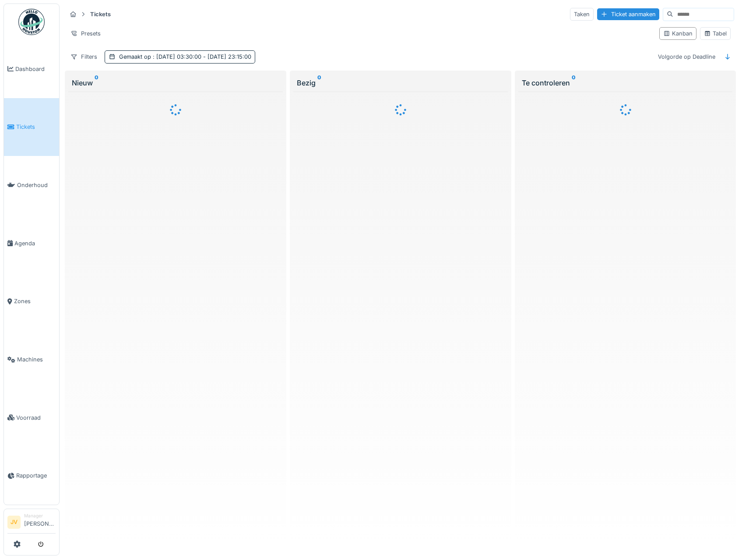  Describe the element at coordinates (36, 475) in the screenshot. I see `span: Rapportage` at that location.